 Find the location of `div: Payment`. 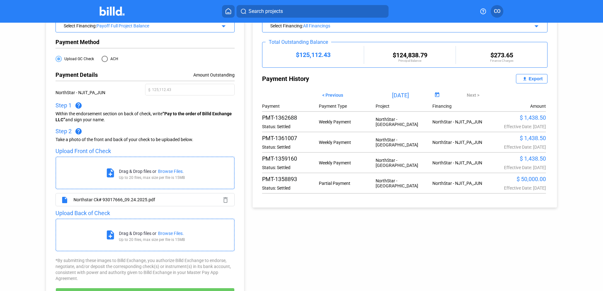

div: Payment is located at coordinates (290, 106).